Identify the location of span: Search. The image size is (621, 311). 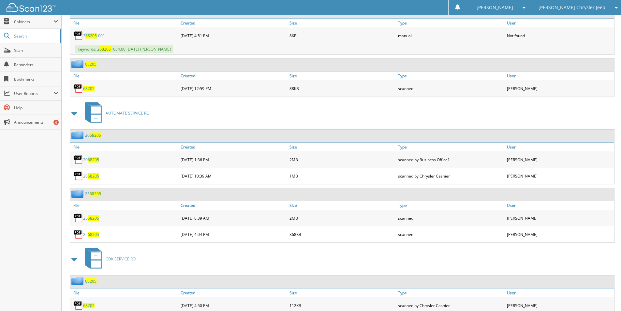
(36, 36).